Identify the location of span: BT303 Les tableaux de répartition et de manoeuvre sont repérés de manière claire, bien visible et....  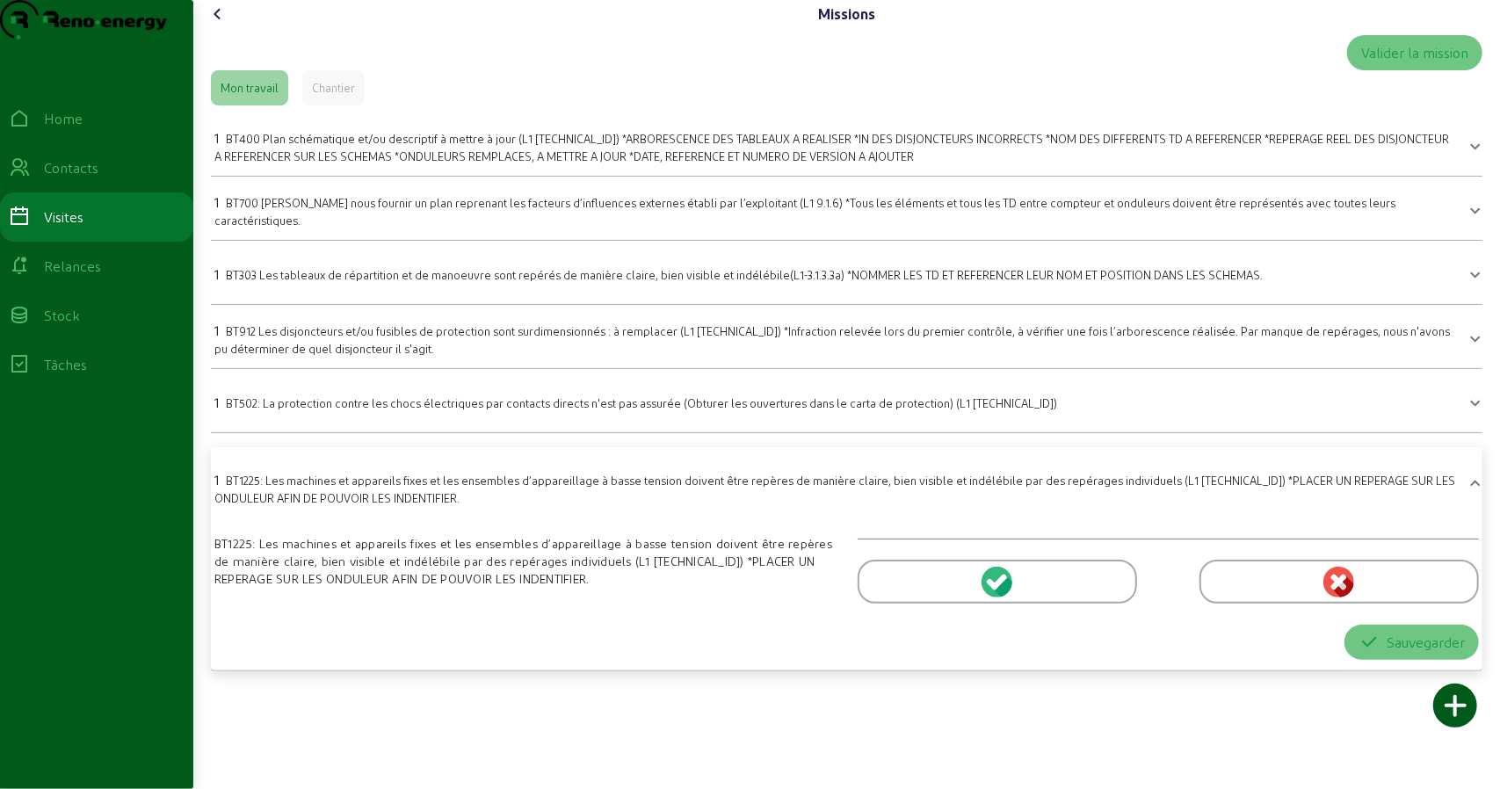
(744, 274).